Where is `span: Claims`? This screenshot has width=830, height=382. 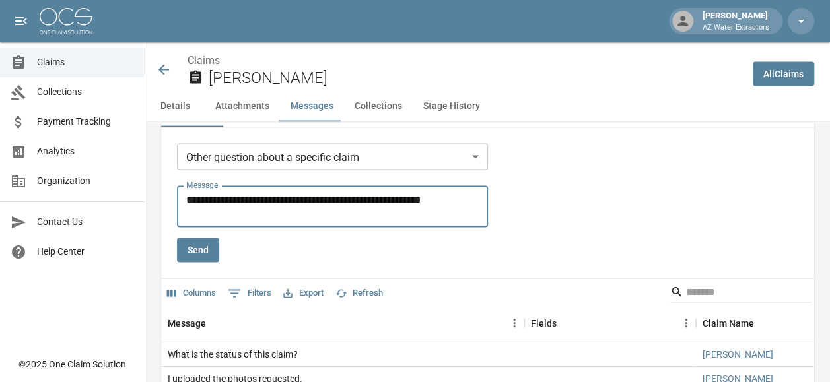 span: Claims is located at coordinates (85, 62).